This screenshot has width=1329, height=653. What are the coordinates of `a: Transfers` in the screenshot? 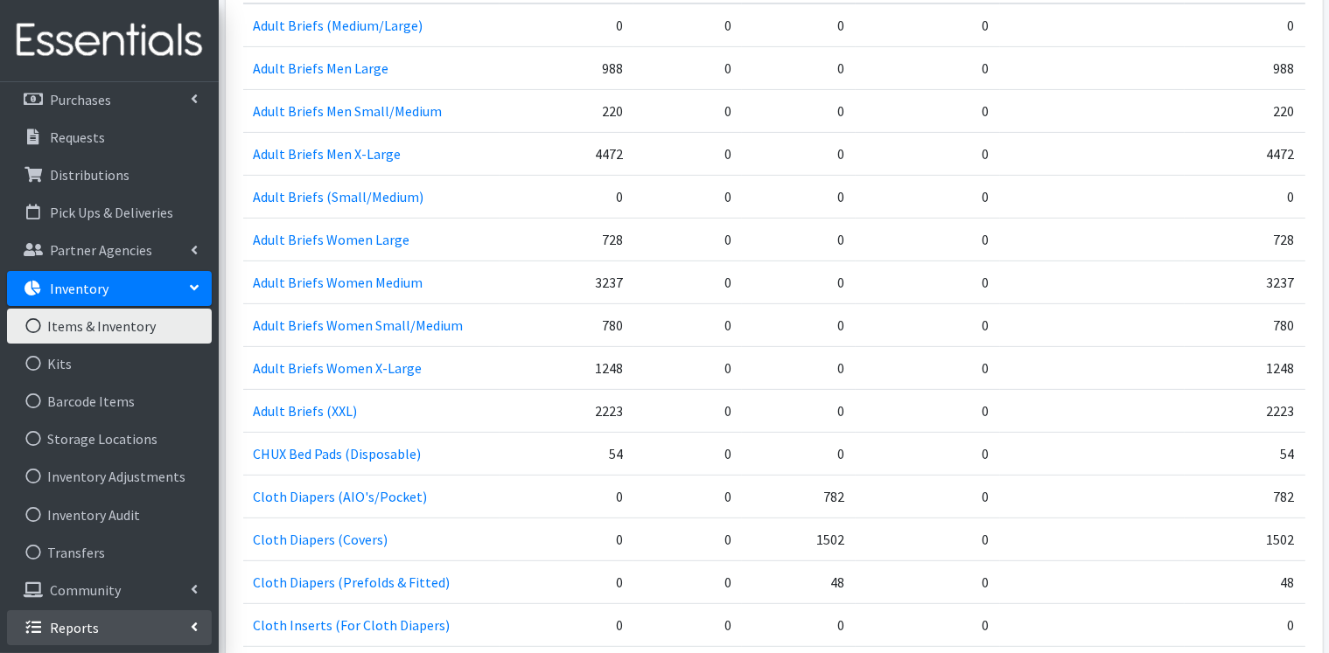 It's located at (109, 553).